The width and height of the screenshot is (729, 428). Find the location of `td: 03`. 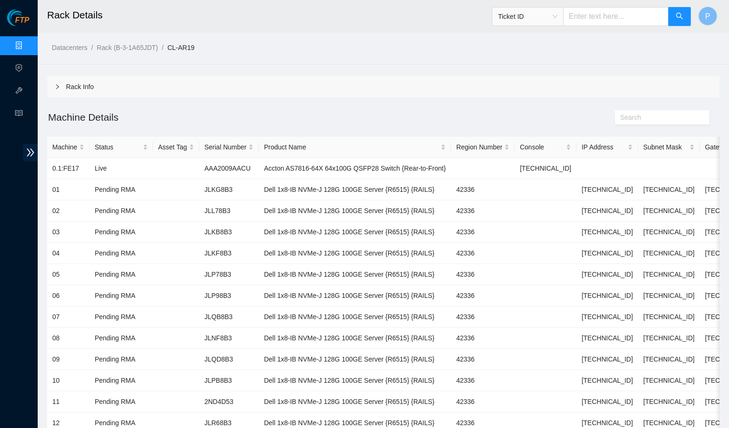

td: 03 is located at coordinates (68, 232).